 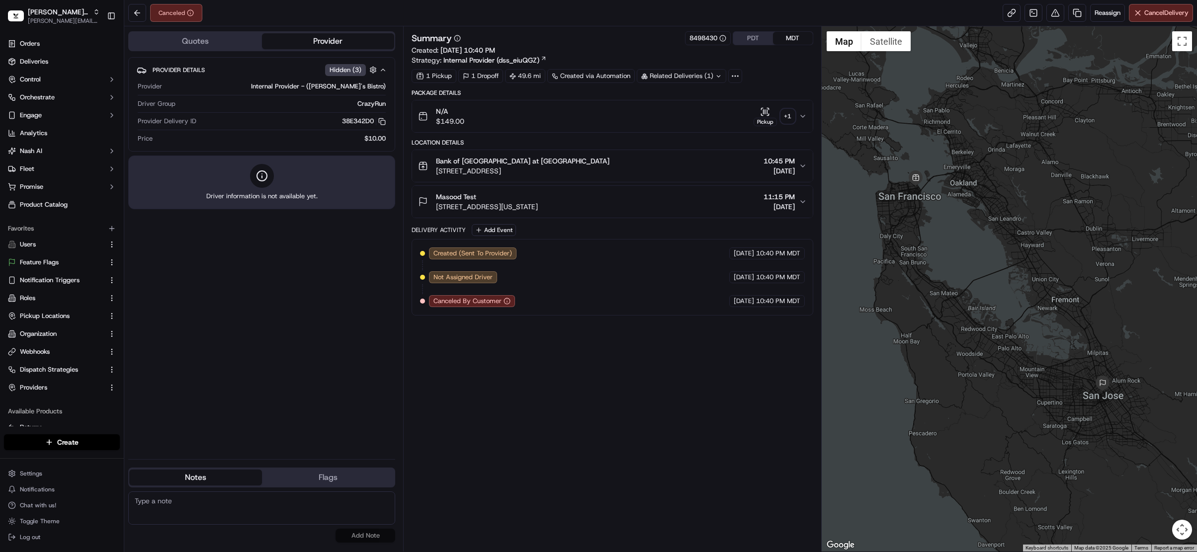 I want to click on a: Product Catalog, so click(x=62, y=205).